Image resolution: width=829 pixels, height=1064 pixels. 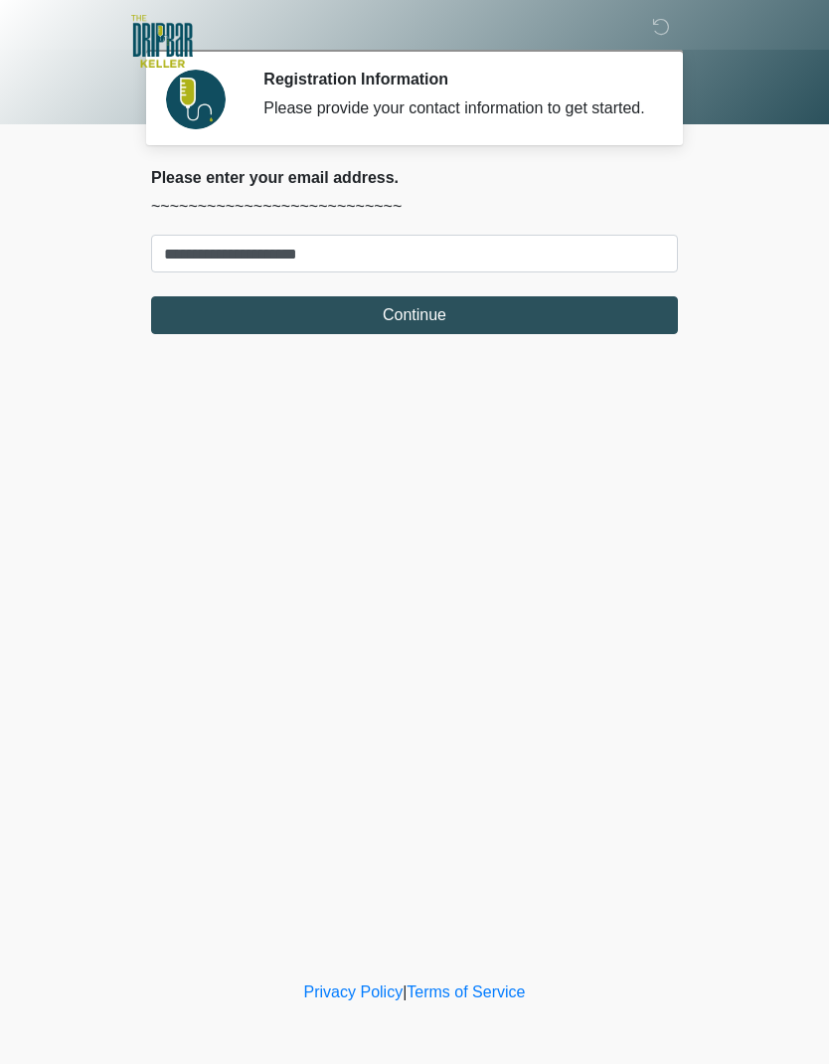 I want to click on img: The DRIPBaR - Keller Logo, so click(x=162, y=41).